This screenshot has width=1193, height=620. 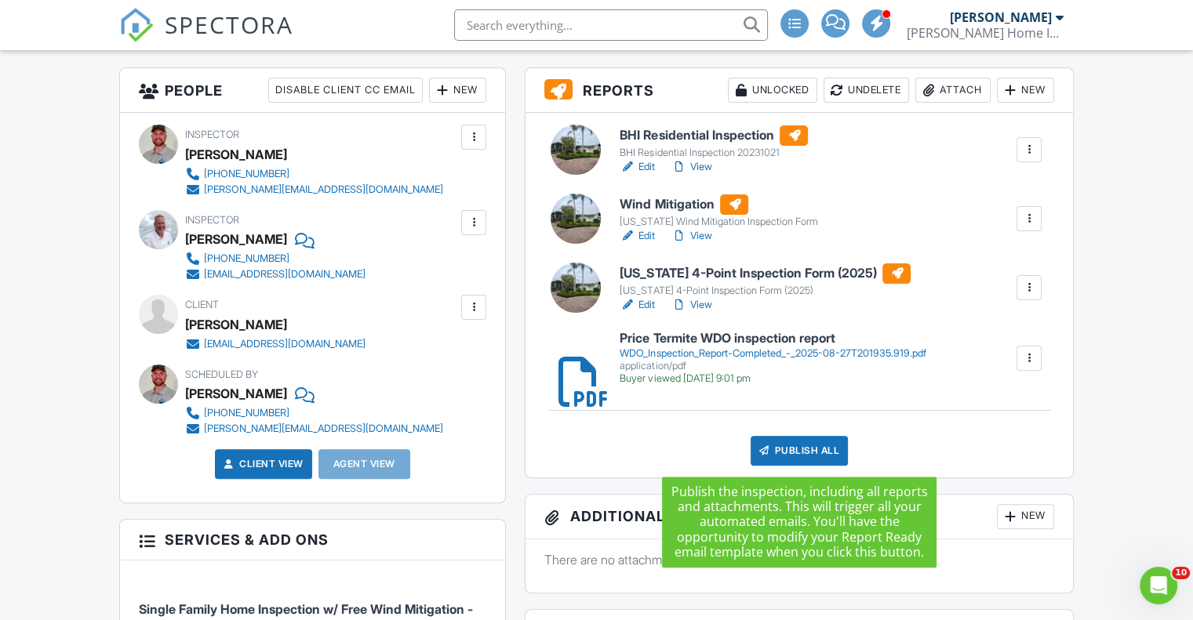 What do you see at coordinates (312, 540) in the screenshot?
I see `h3: Services & Add ons` at bounding box center [312, 540].